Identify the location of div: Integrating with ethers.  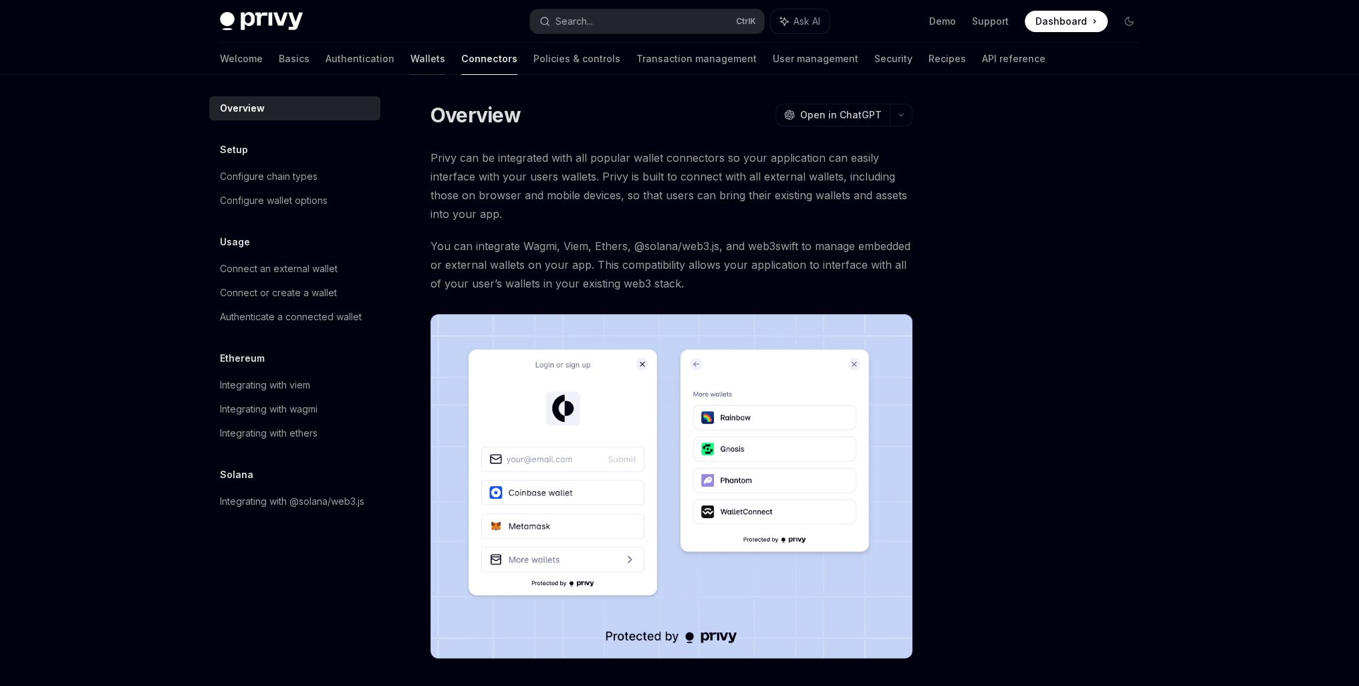
(269, 433).